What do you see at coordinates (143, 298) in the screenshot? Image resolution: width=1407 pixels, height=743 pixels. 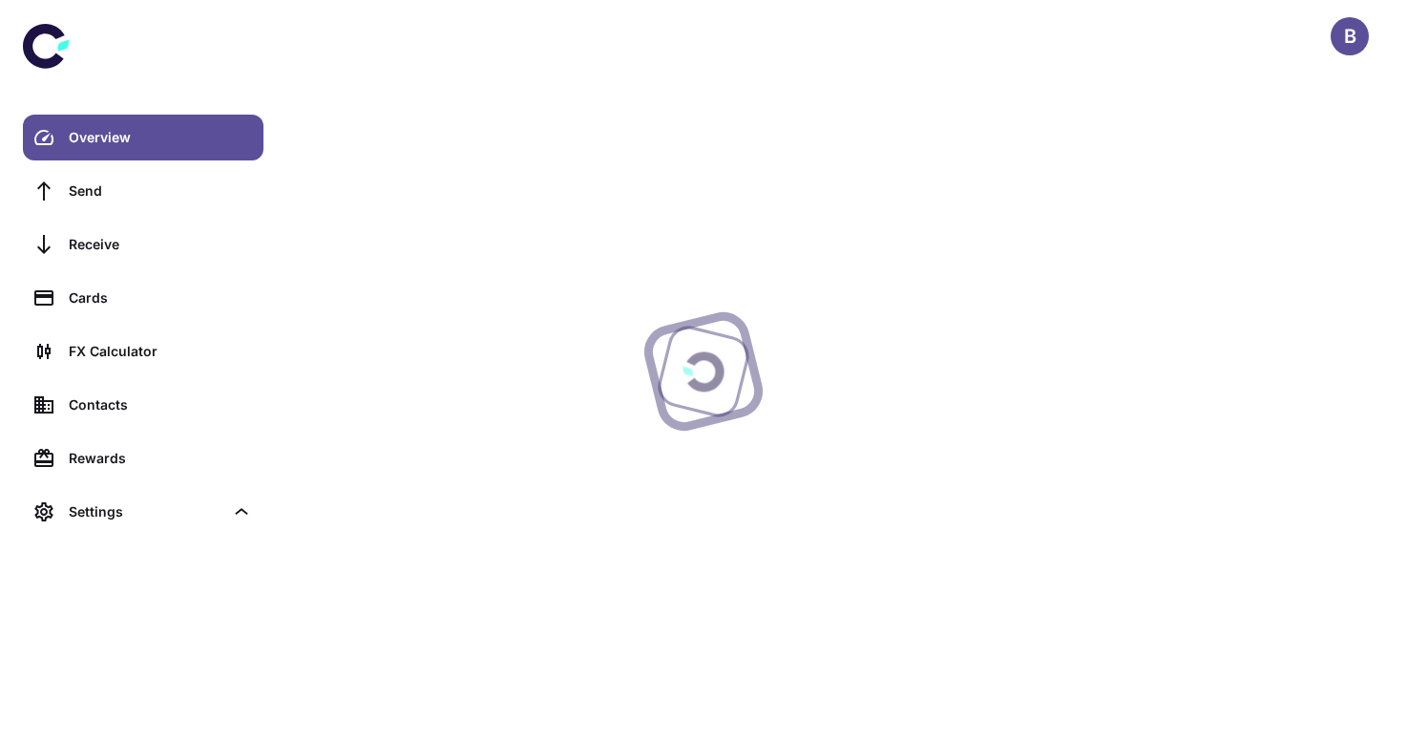 I see `a: Cards` at bounding box center [143, 298].